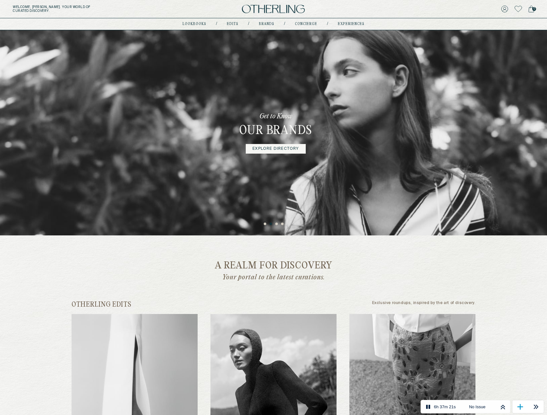 The height and width of the screenshot is (415, 547). What do you see at coordinates (274, 266) in the screenshot?
I see `h2: a realm for discovery` at bounding box center [274, 266].